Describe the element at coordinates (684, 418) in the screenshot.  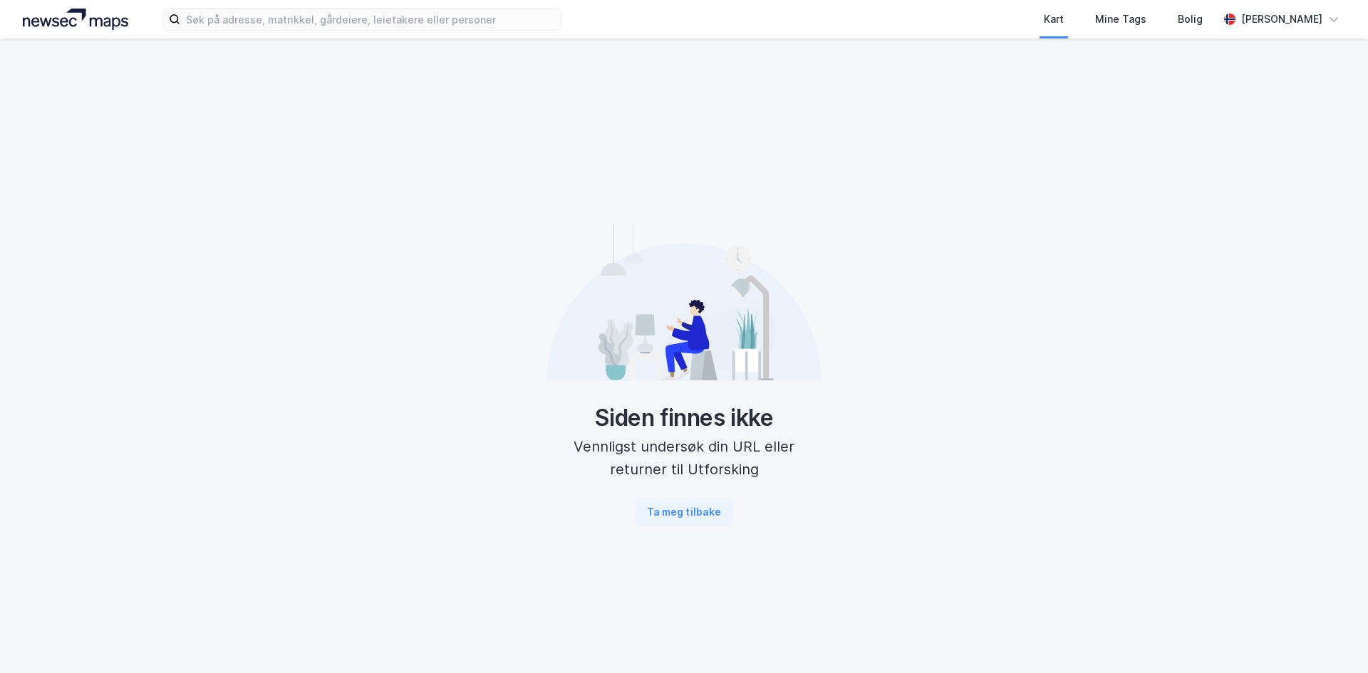
I see `div: Siden finnes ikke` at that location.